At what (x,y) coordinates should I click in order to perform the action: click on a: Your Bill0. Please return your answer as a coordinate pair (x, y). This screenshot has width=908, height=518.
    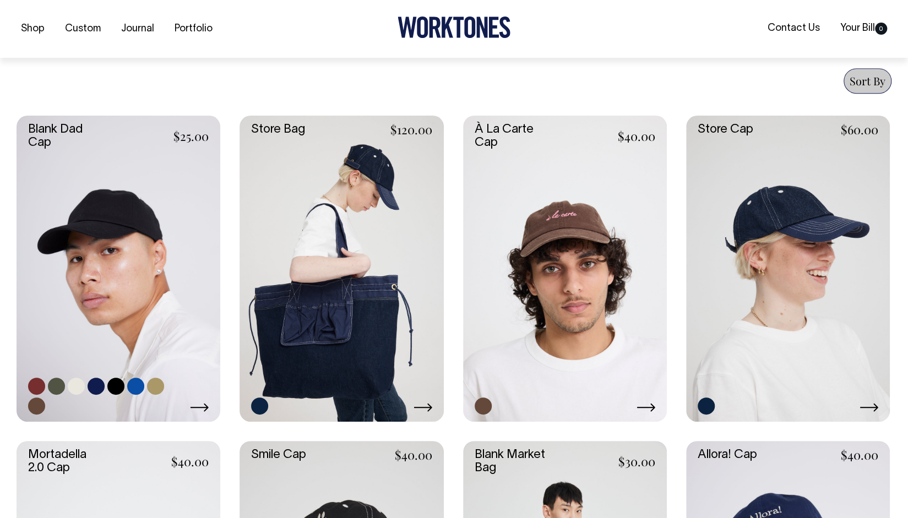
    Looking at the image, I should click on (864, 28).